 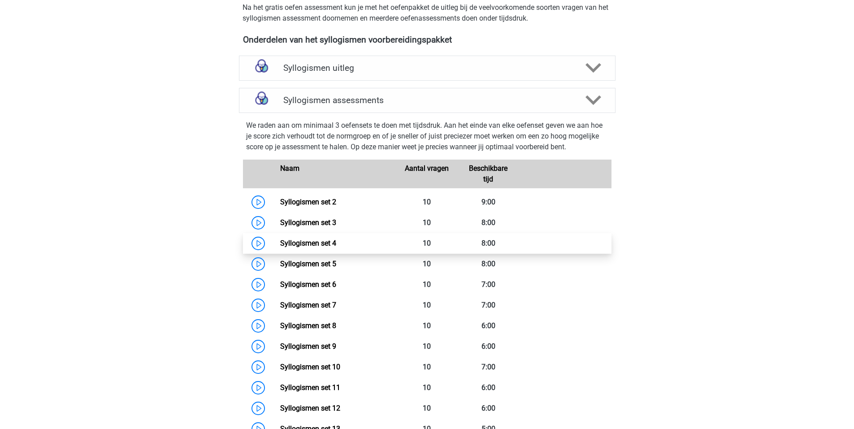 What do you see at coordinates (488, 174) in the screenshot?
I see `div: Beschikbare tijd` at bounding box center [488, 174].